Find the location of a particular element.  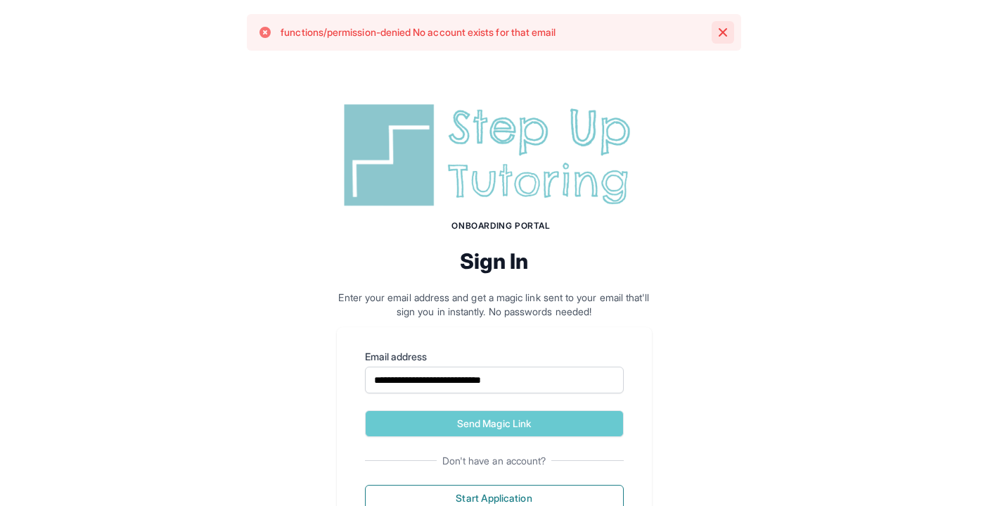

p: Enter your email address and get a magic link sent to your email that'll sign you in instantly. N... is located at coordinates (494, 305).